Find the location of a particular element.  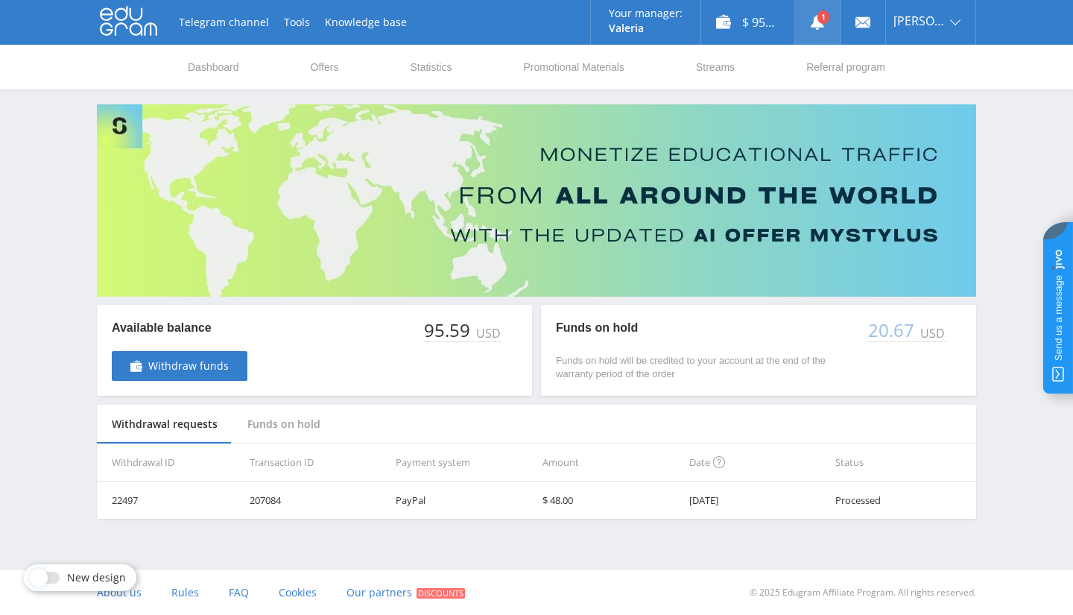

div: Withdrawal requests is located at coordinates (165, 424).